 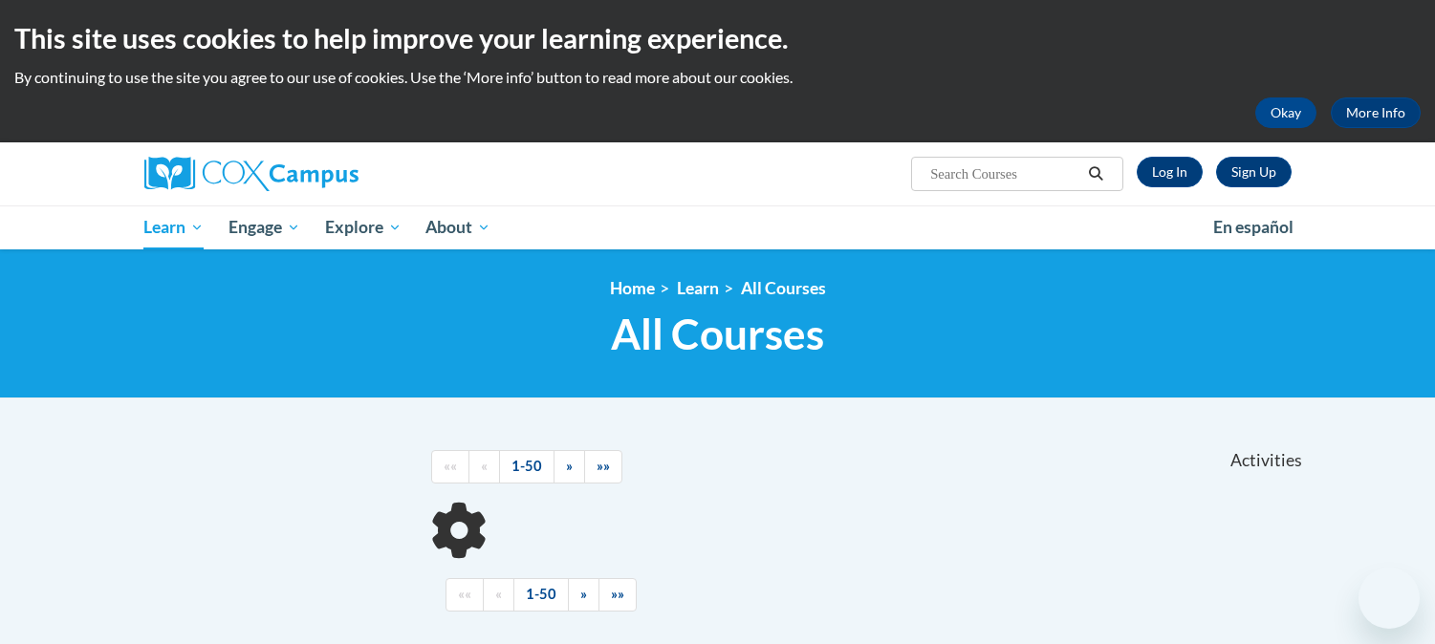 I want to click on a: Explore, so click(x=363, y=228).